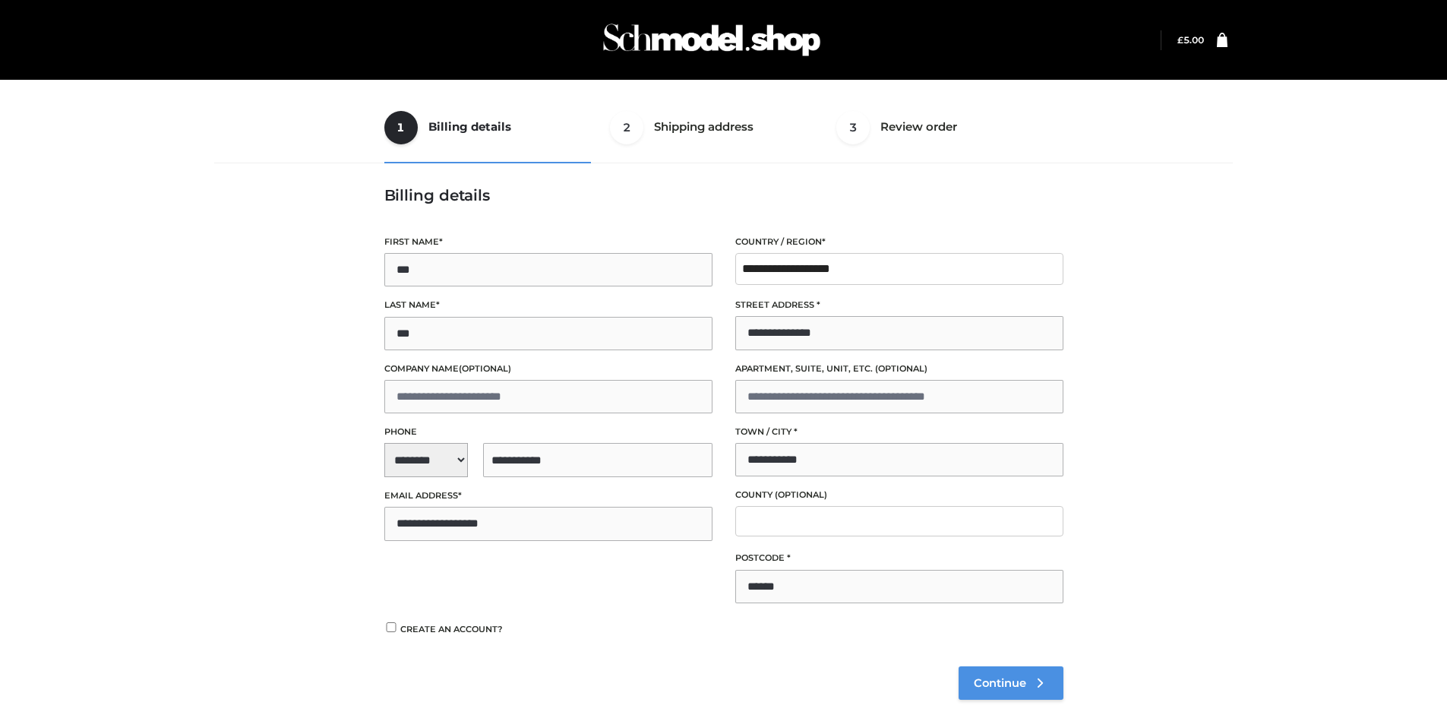  I want to click on label: Street address, so click(899, 305).